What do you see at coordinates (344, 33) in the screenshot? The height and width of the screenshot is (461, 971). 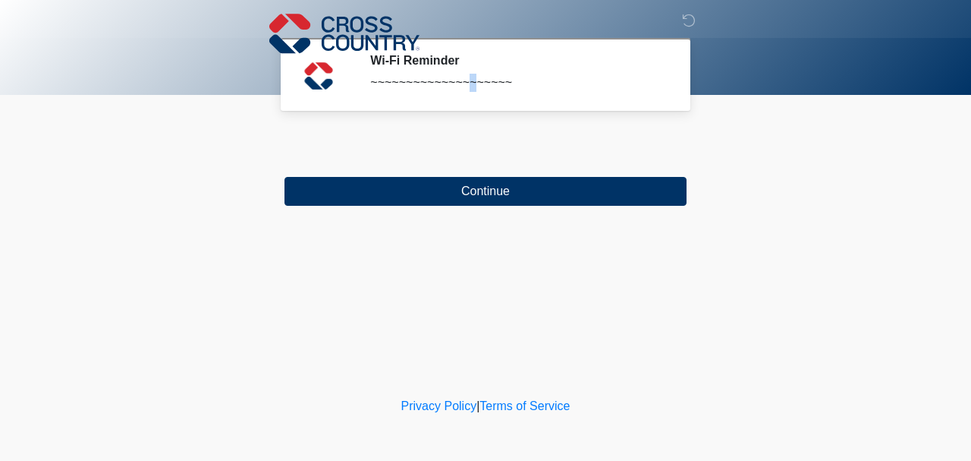 I see `img: Cross Country Logo` at bounding box center [344, 33].